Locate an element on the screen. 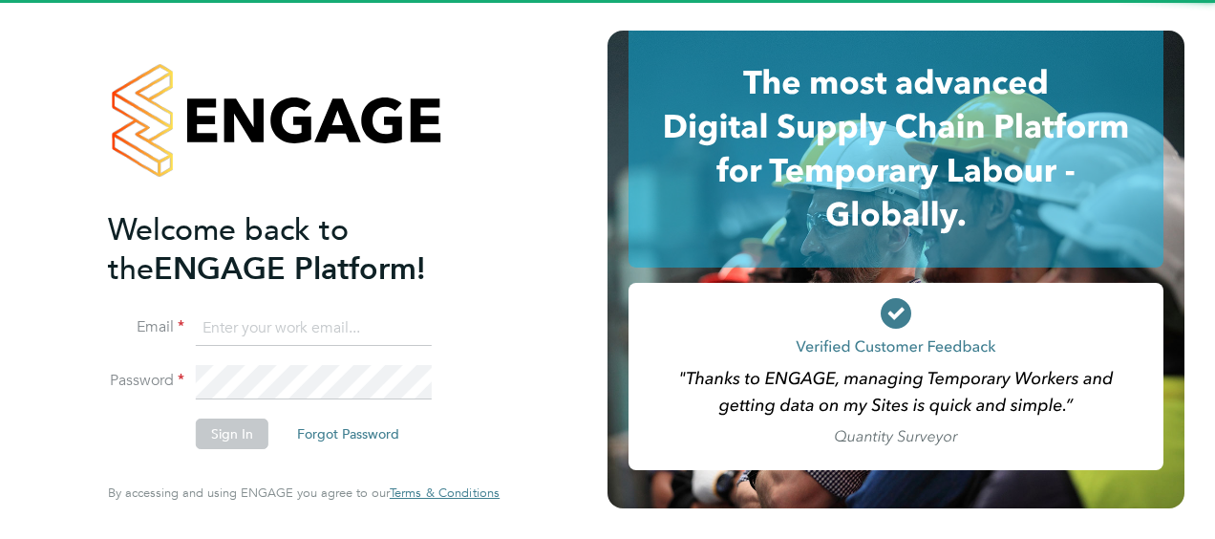 This screenshot has width=1215, height=539. span: Welcome back to the is located at coordinates (228, 249).